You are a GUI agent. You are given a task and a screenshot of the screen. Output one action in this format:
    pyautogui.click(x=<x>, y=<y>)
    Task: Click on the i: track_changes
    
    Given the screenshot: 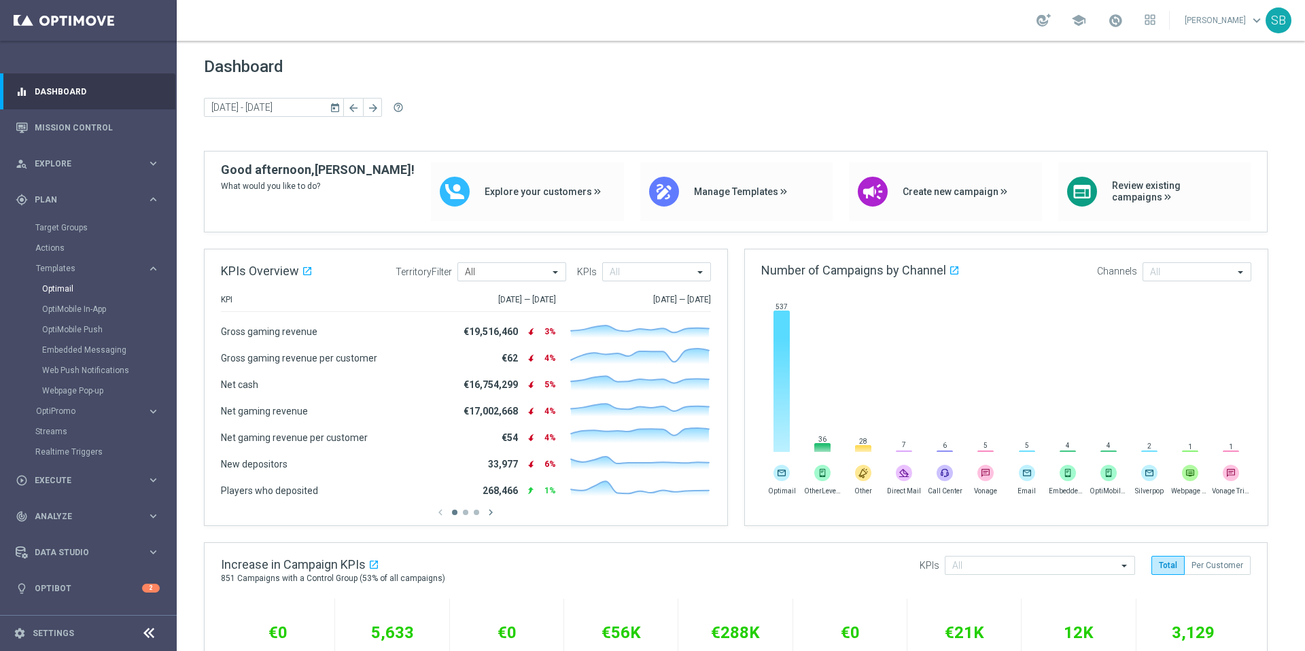 What is the action you would take?
    pyautogui.click(x=22, y=517)
    